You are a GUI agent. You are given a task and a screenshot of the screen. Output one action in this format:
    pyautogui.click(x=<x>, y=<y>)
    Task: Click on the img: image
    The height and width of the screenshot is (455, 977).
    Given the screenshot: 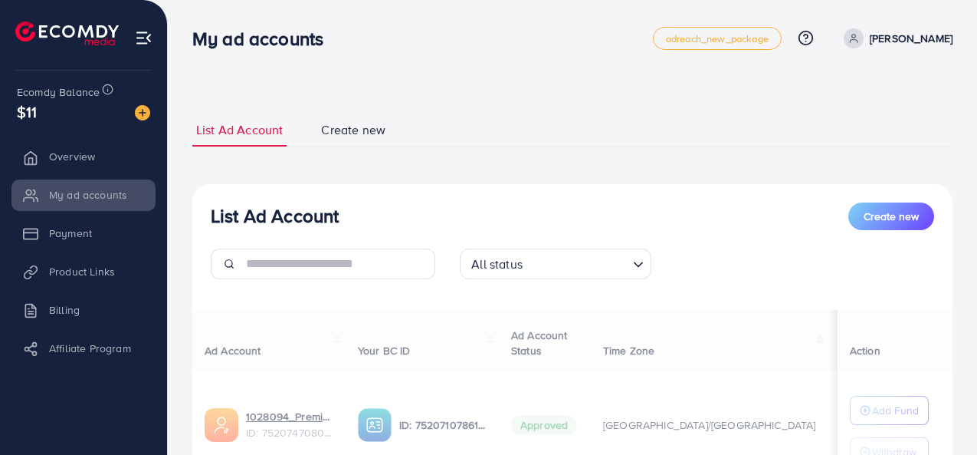 What is the action you would take?
    pyautogui.click(x=143, y=113)
    